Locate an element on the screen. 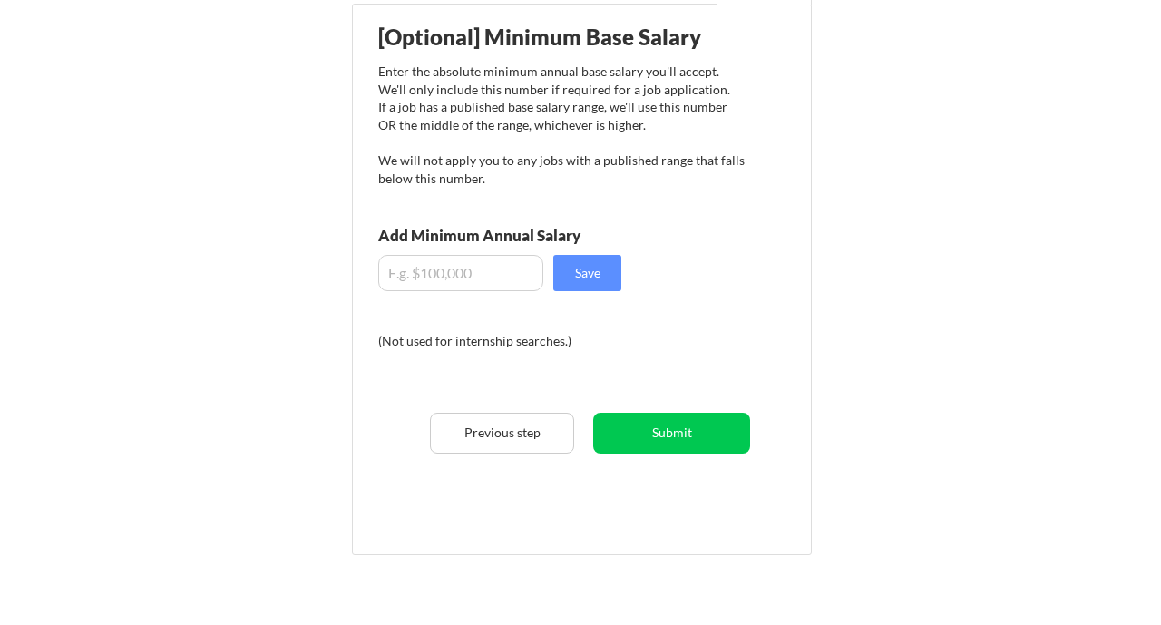  input: E.g. $100,000 is located at coordinates (461, 273).